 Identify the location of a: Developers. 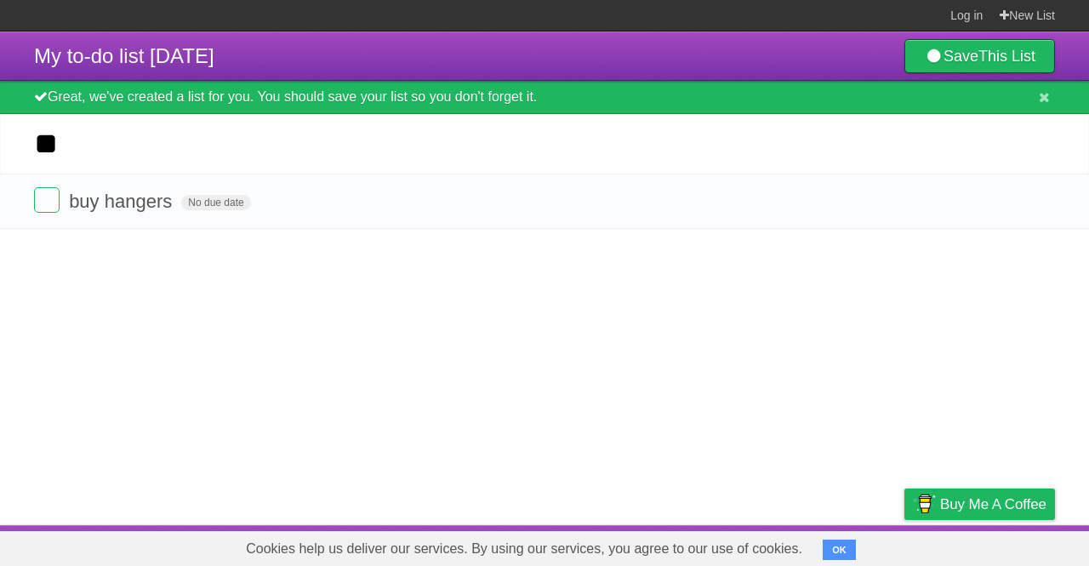
(768, 545).